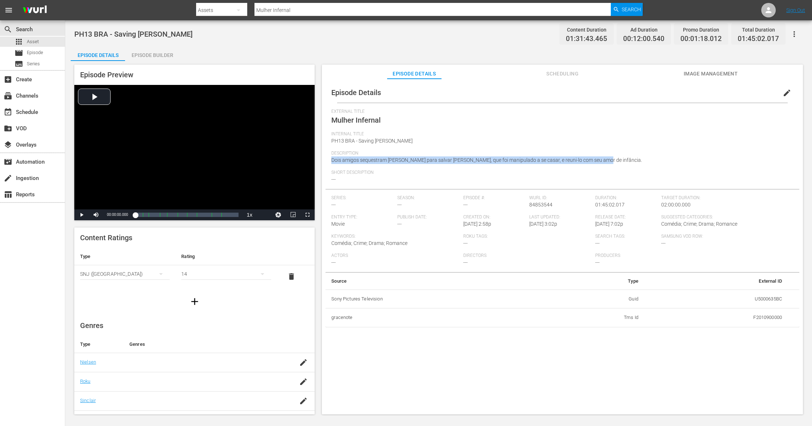  I want to click on div: Total Duration, so click(758, 30).